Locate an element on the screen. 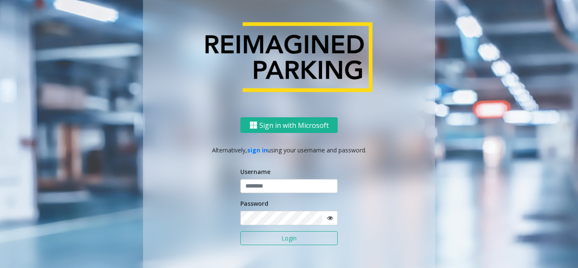 Image resolution: width=578 pixels, height=268 pixels. button: Sign in with Microsoft is located at coordinates (289, 125).